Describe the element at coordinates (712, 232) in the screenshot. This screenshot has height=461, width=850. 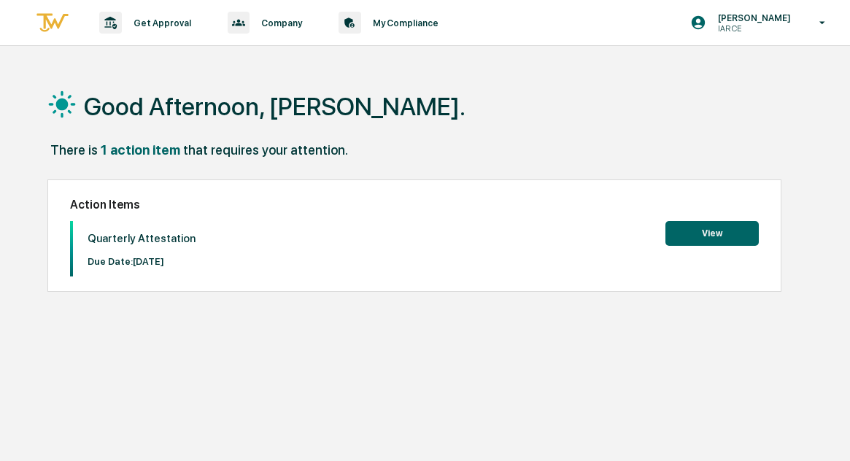
I see `a: View` at that location.